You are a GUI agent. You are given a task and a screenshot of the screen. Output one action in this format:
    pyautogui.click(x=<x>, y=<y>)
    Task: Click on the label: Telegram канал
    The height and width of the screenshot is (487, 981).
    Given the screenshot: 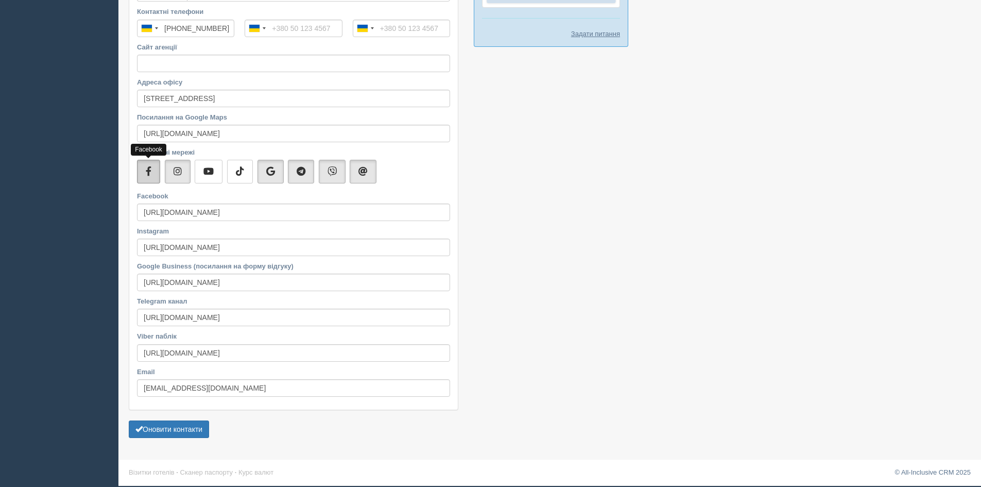 What is the action you would take?
    pyautogui.click(x=293, y=301)
    